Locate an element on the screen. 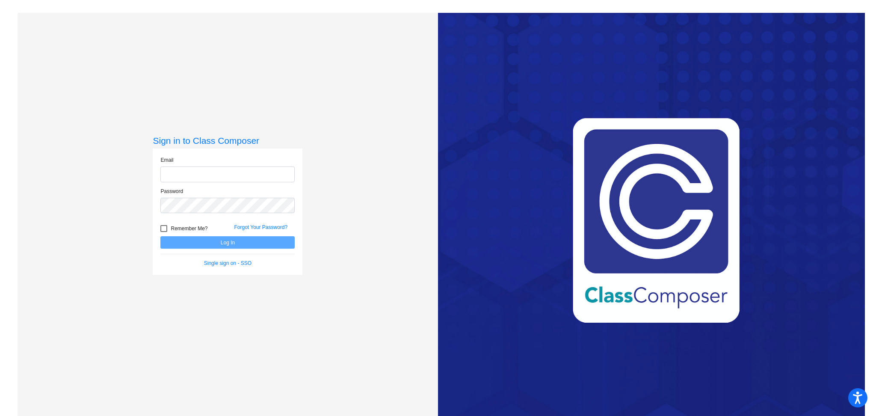  button: Log In is located at coordinates (227, 242).